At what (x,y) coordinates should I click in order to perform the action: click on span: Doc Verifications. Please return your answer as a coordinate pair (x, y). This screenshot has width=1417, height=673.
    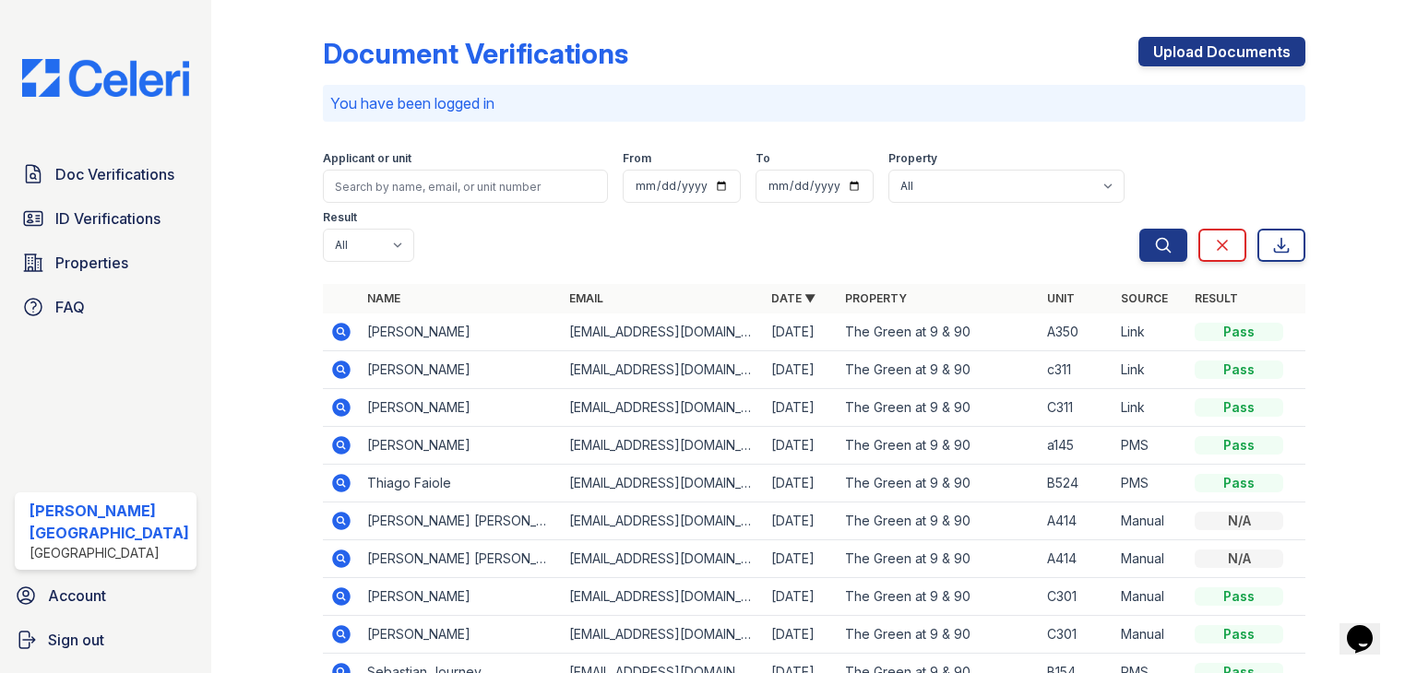
    Looking at the image, I should click on (114, 174).